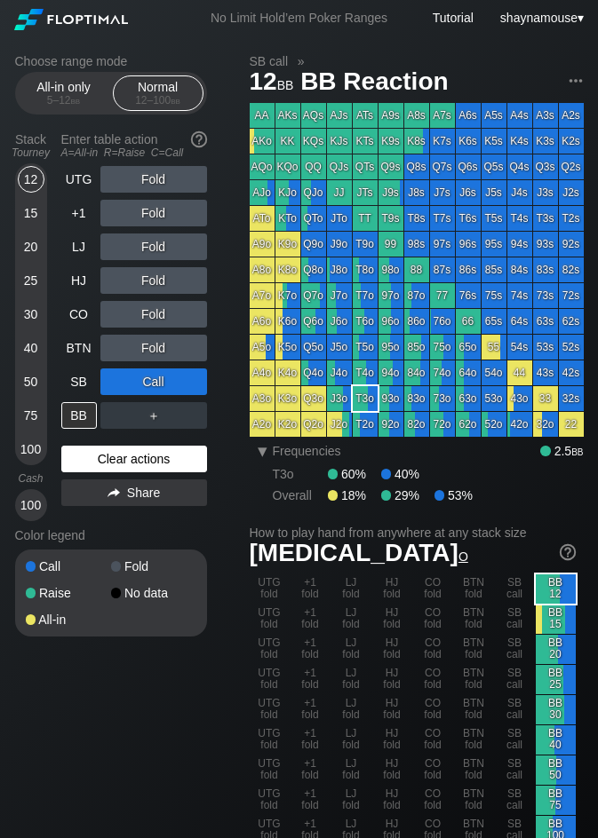 The image size is (598, 838). What do you see at coordinates (79, 348) in the screenshot?
I see `div: BTN` at bounding box center [79, 348].